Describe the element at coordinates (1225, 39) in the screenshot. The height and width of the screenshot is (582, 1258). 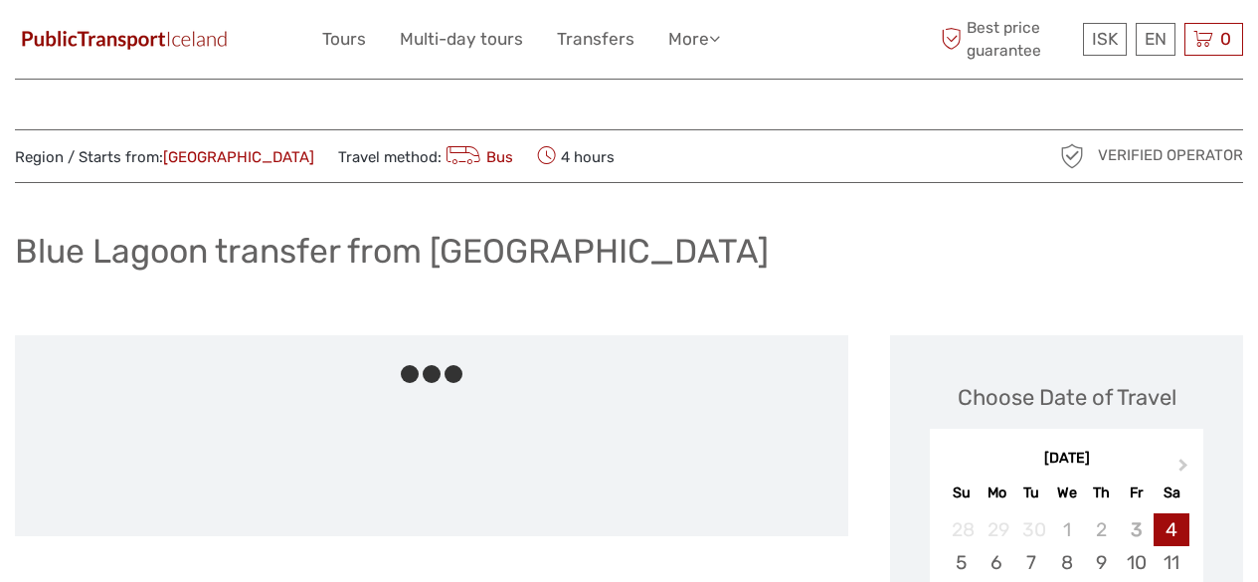
I see `span: 0` at that location.